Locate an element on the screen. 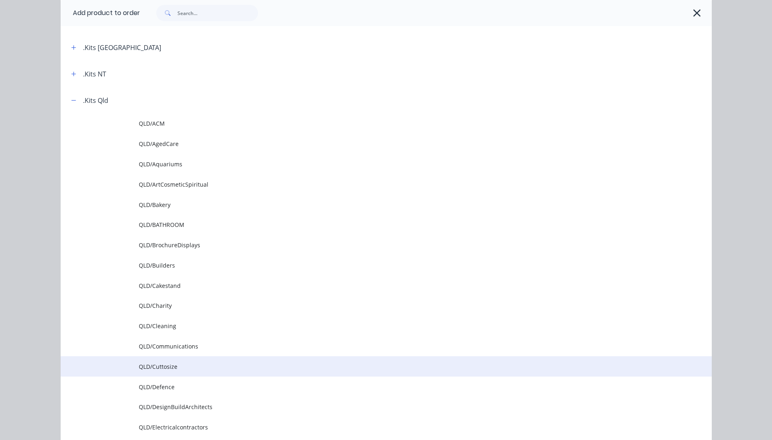 The height and width of the screenshot is (440, 772). span: QLD/BATHROOM is located at coordinates (368, 225).